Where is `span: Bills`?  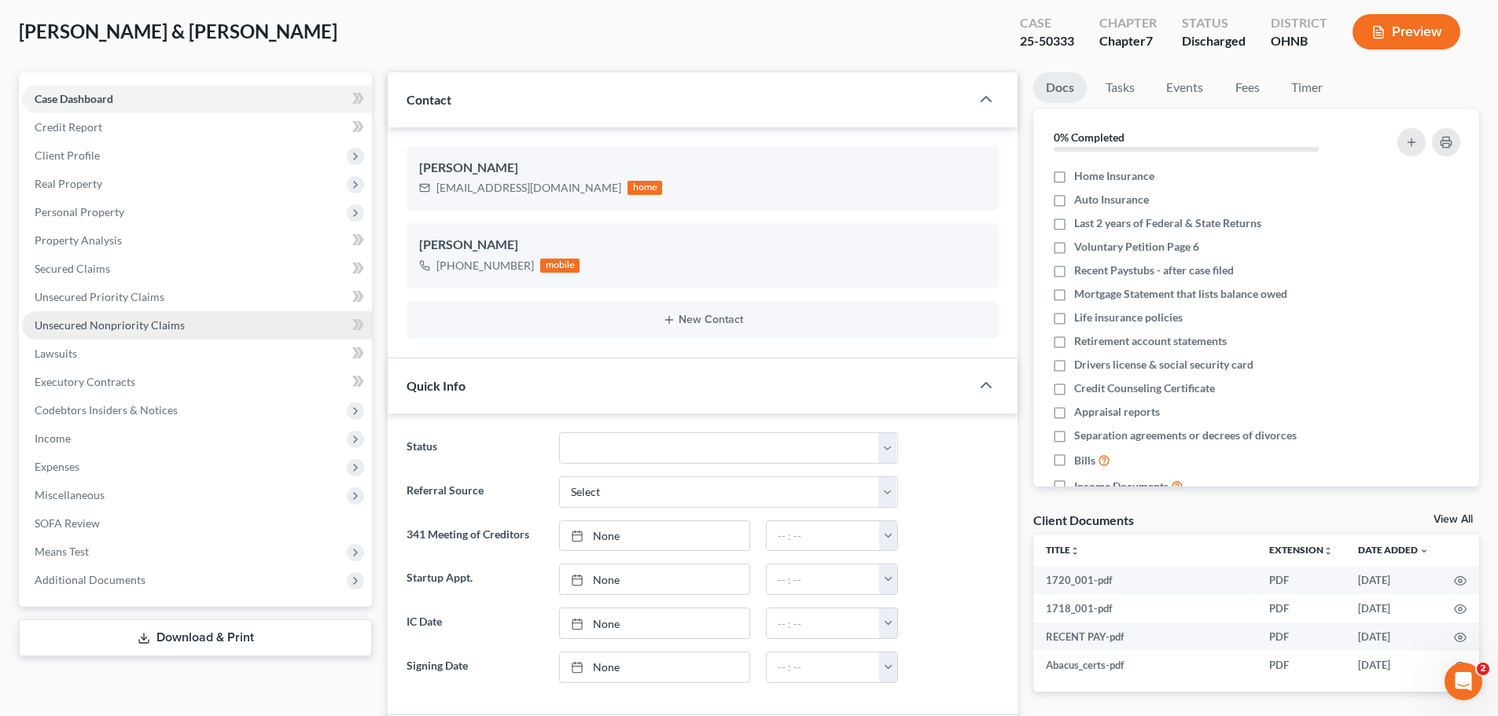
span: Bills is located at coordinates (1084, 461).